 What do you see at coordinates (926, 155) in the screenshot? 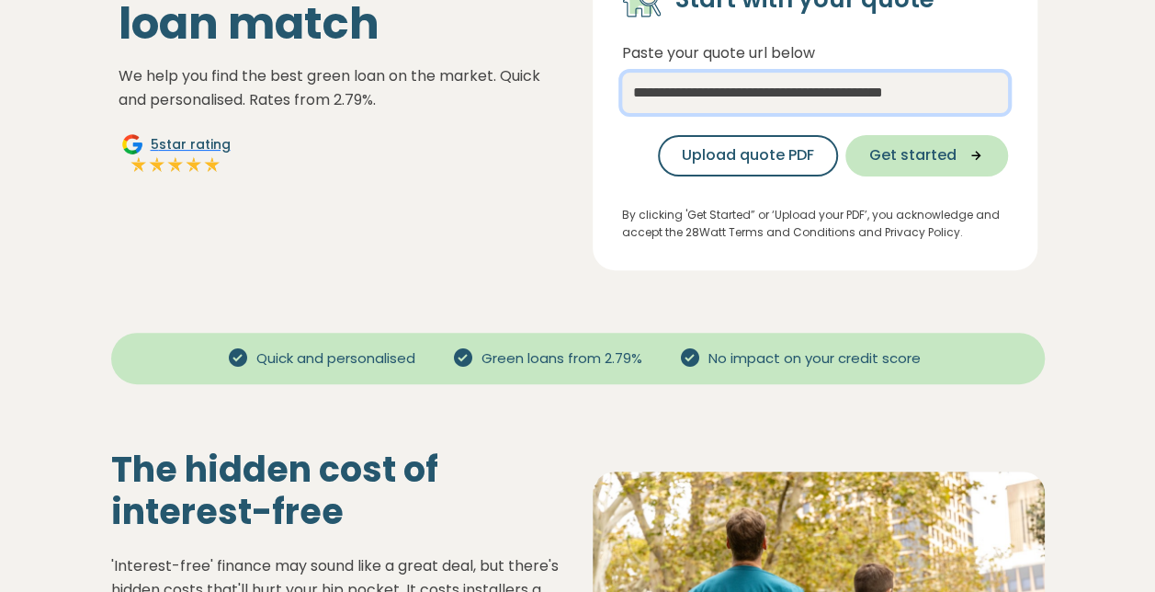
I see `button: Get started` at bounding box center [926, 155].